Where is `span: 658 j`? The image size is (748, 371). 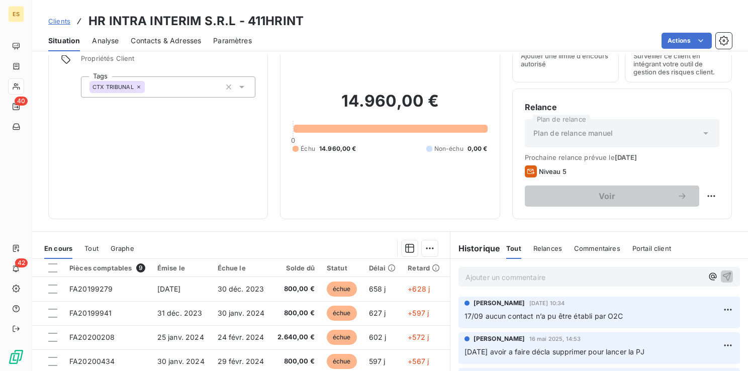 span: 658 j is located at coordinates (378, 289).